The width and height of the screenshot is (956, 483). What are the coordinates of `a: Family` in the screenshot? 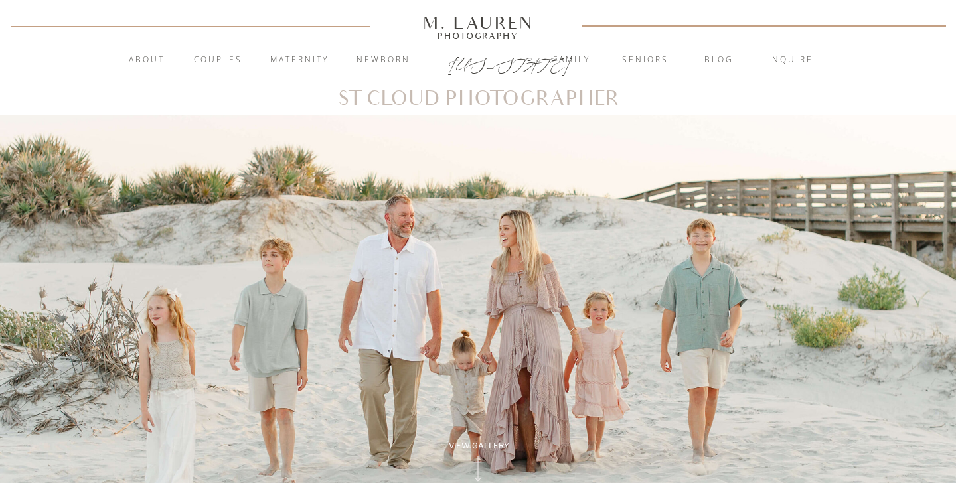 It's located at (572, 60).